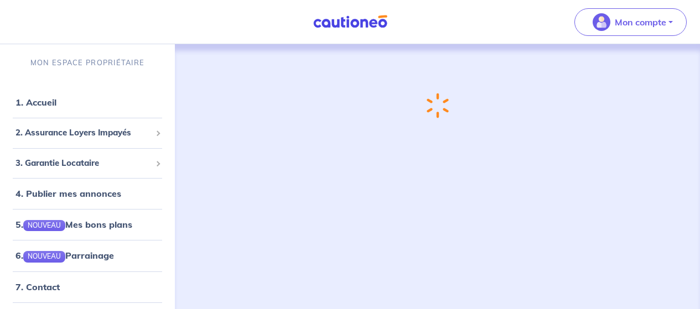 This screenshot has height=309, width=700. I want to click on img: loading-spinner, so click(438, 106).